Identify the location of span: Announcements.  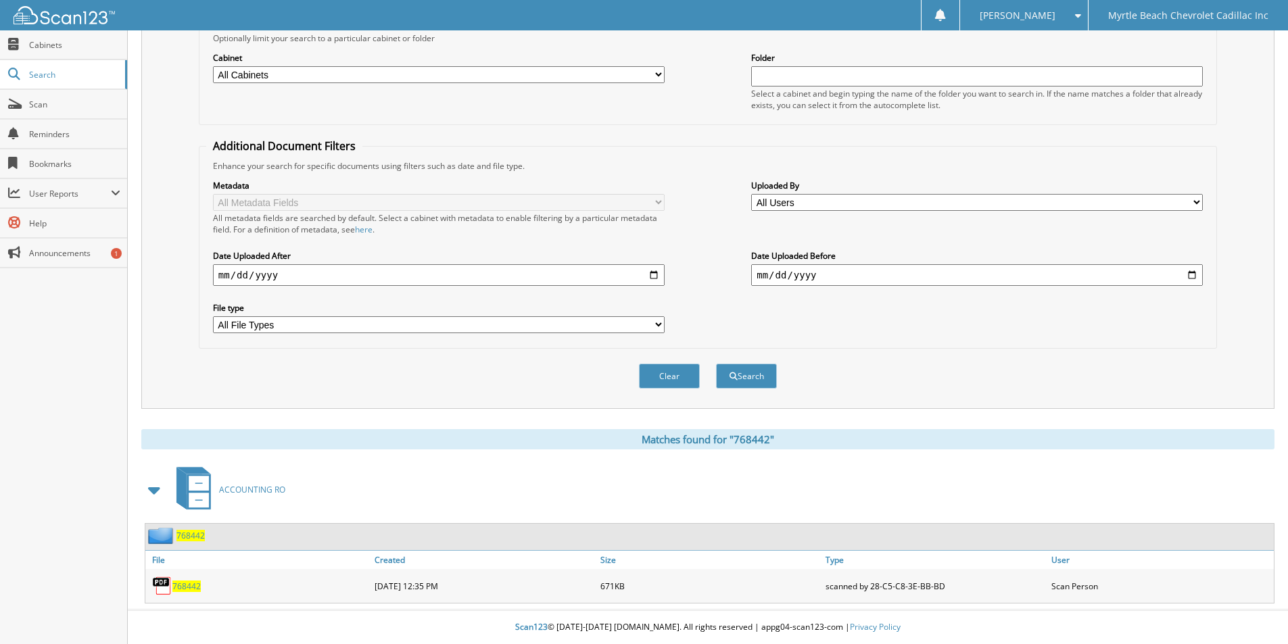
(74, 253).